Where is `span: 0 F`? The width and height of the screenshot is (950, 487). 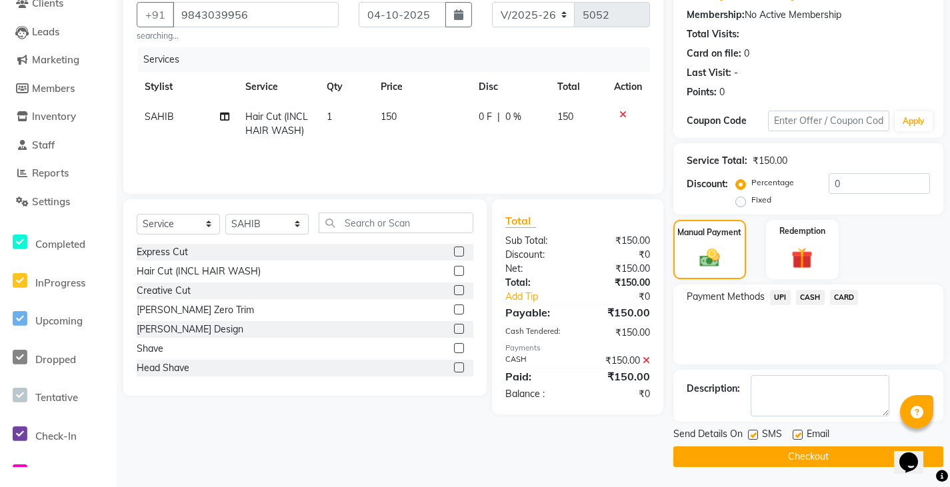 span: 0 F is located at coordinates (485, 117).